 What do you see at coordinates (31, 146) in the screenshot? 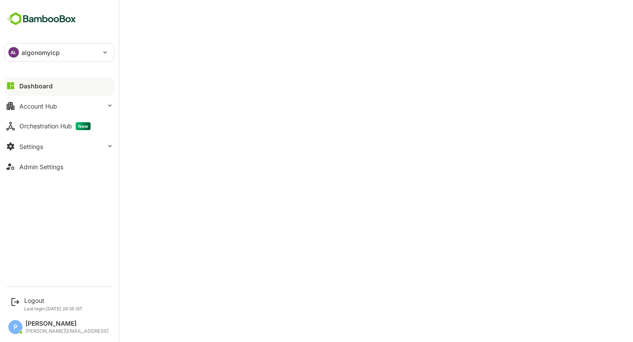
I see `div: Settings` at bounding box center [31, 146].